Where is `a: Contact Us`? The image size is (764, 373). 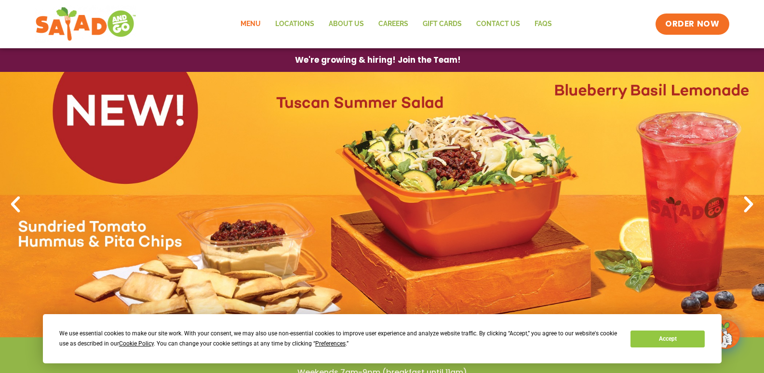 a: Contact Us is located at coordinates (498, 24).